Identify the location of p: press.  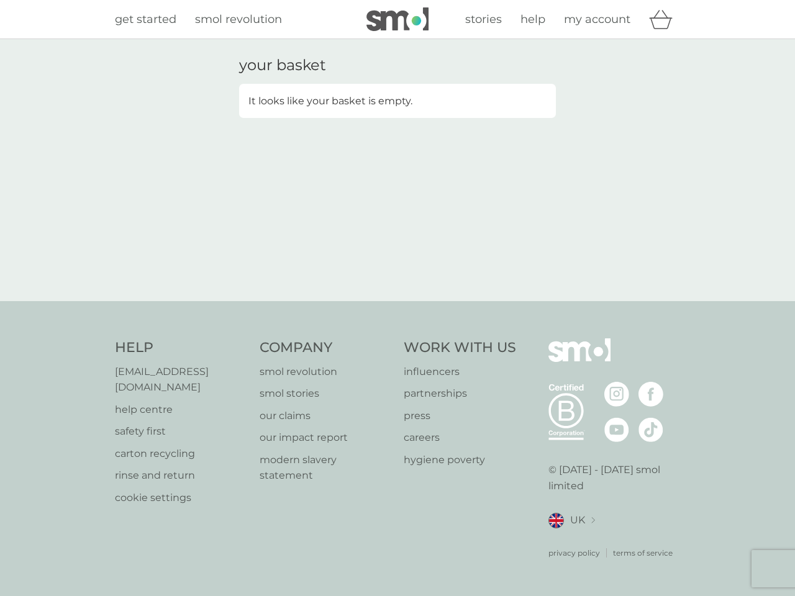
(460, 416).